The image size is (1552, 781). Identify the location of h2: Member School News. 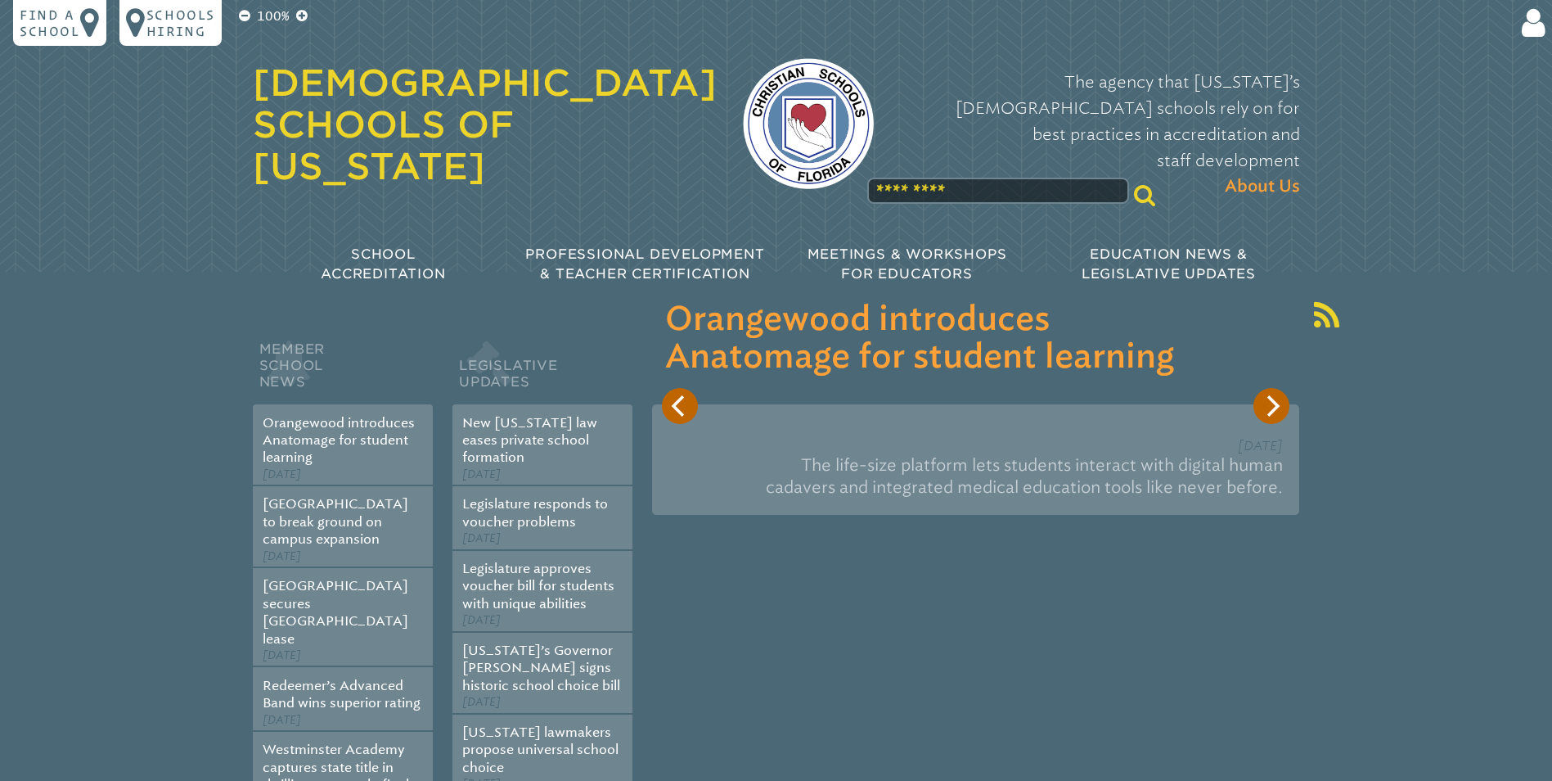
(343, 371).